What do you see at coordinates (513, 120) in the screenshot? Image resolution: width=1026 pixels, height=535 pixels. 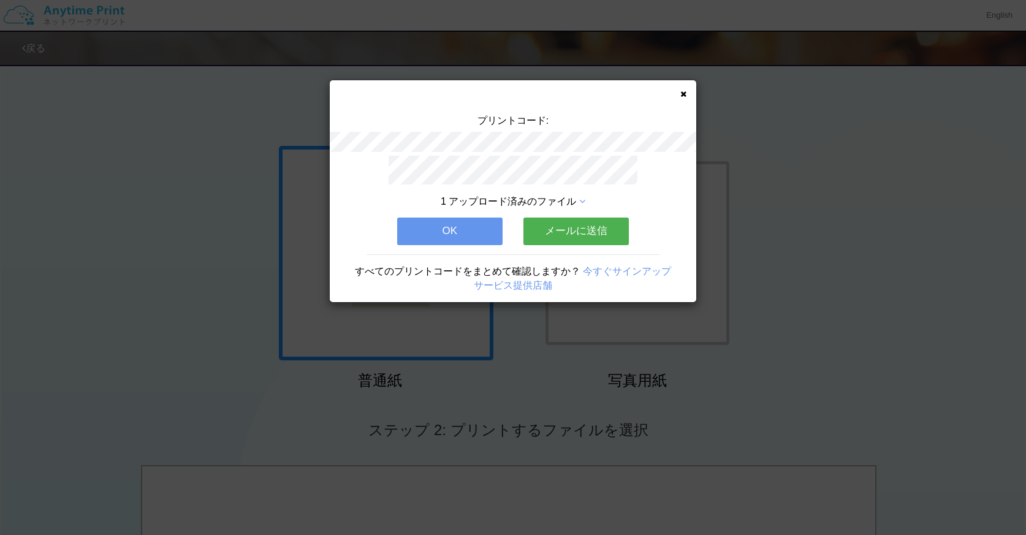 I see `span: プリントコード:` at bounding box center [513, 120].